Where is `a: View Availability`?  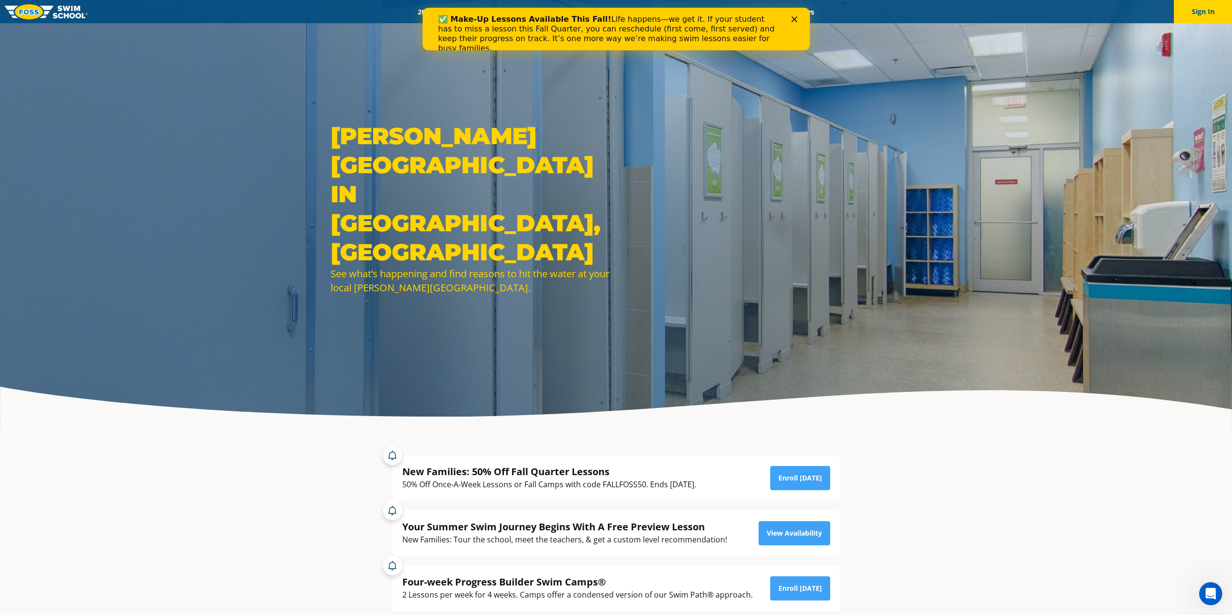 a: View Availability is located at coordinates (794, 533).